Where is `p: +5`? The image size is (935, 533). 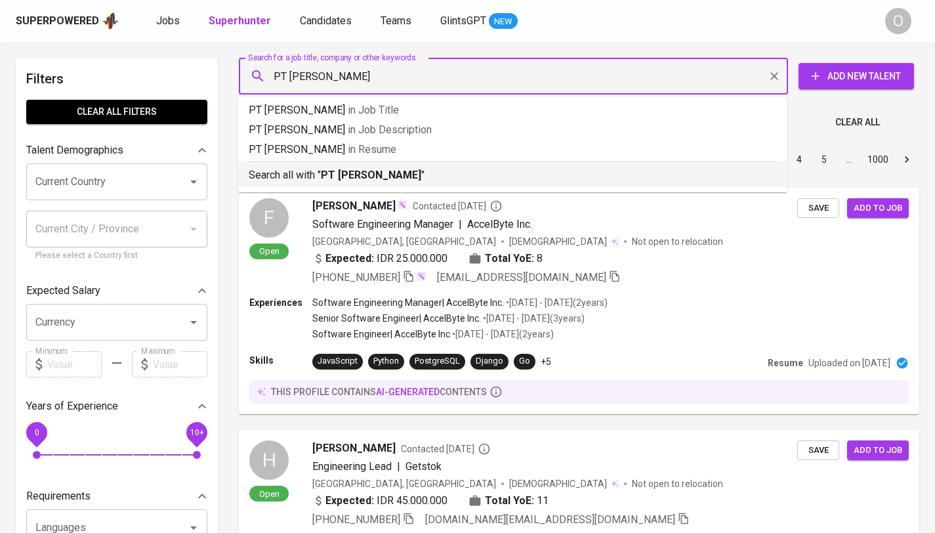 p: +5 is located at coordinates (546, 361).